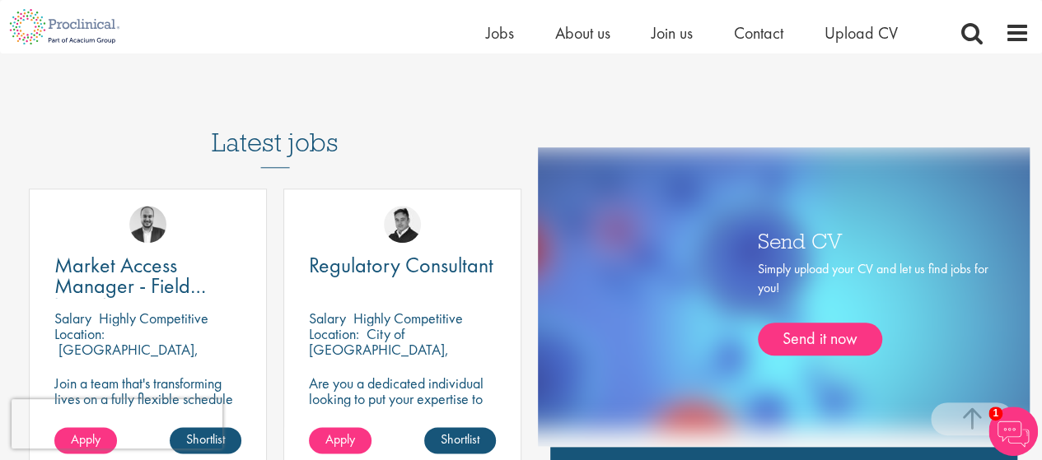 This screenshot has width=1042, height=460. Describe the element at coordinates (582, 33) in the screenshot. I see `span: About us` at that location.